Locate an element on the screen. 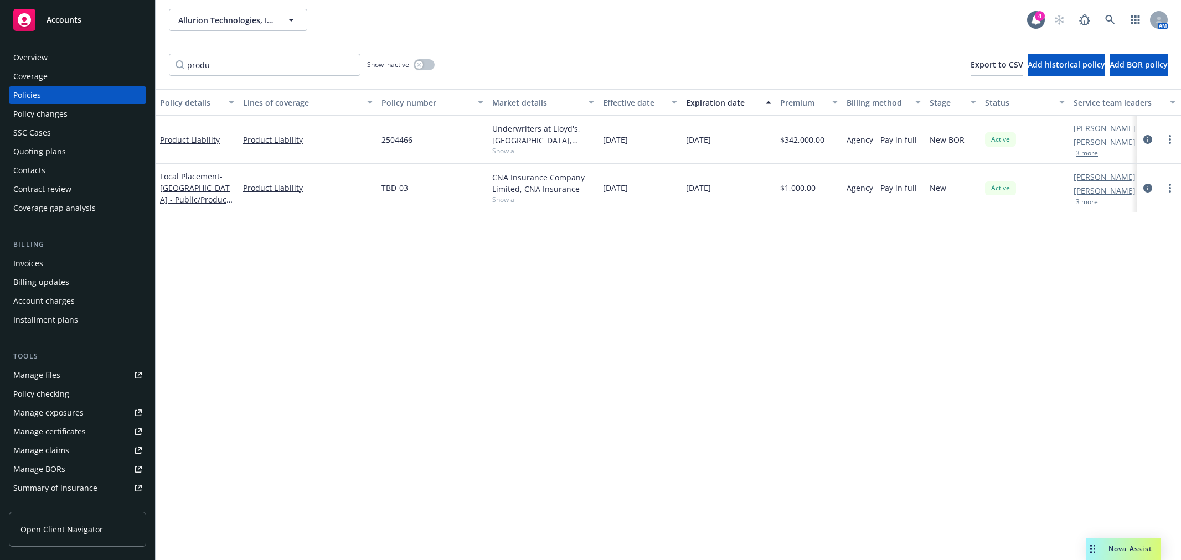  div: Invoices is located at coordinates (28, 263).